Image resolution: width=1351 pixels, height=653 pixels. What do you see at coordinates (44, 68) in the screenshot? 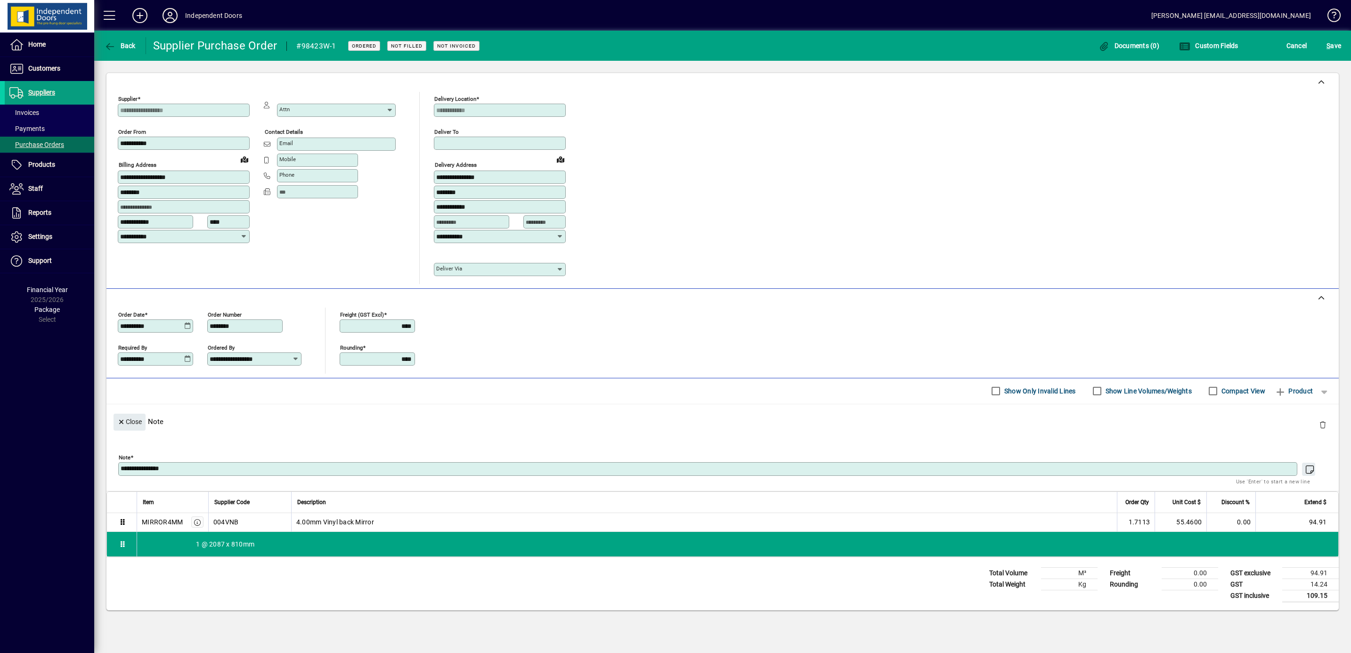
I see `span: Customers` at bounding box center [44, 68].